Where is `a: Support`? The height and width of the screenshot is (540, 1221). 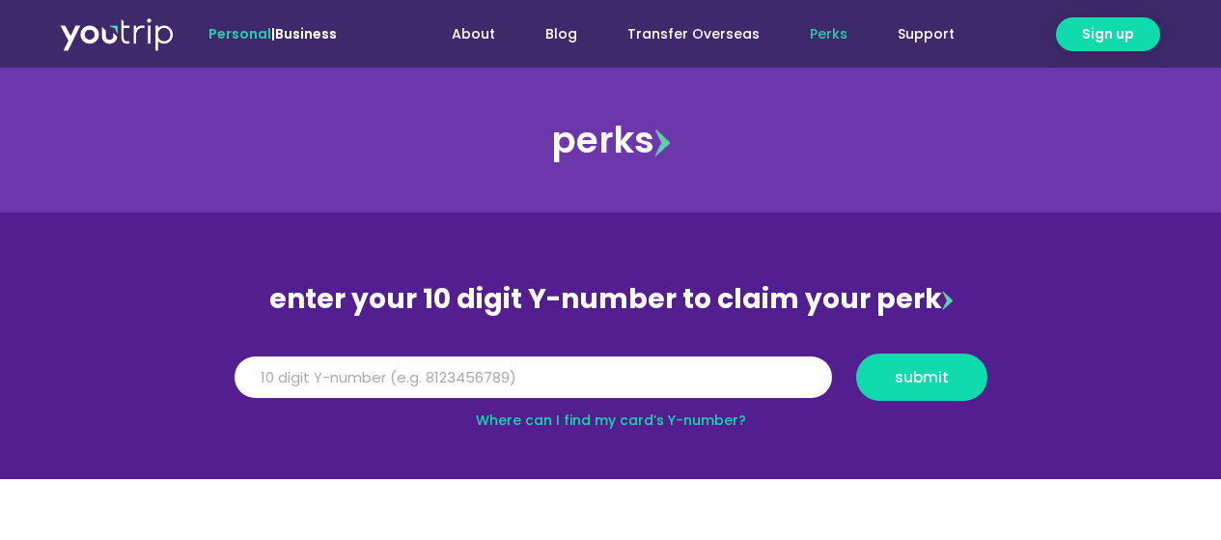
a: Support is located at coordinates (926, 34).